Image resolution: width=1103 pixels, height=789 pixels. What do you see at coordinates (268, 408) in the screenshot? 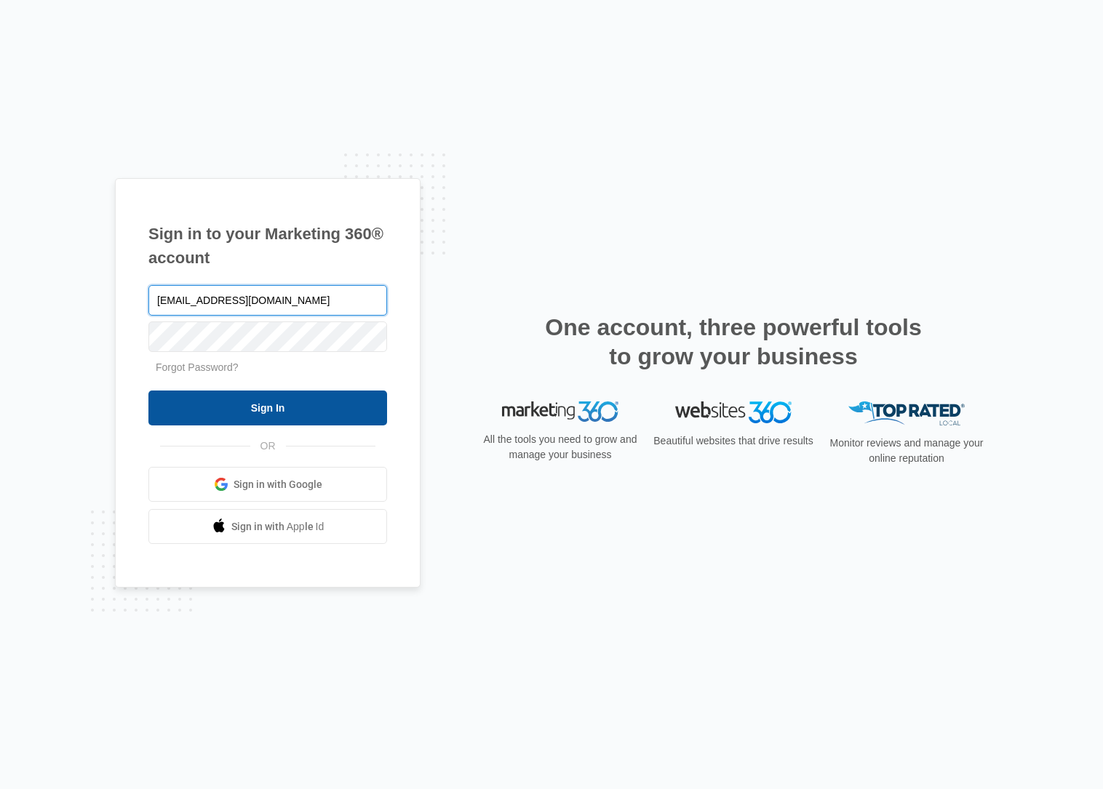
I see `input: Sign In` at bounding box center [268, 408].